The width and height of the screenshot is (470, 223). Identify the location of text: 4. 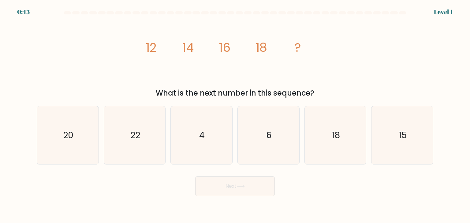
(202, 135).